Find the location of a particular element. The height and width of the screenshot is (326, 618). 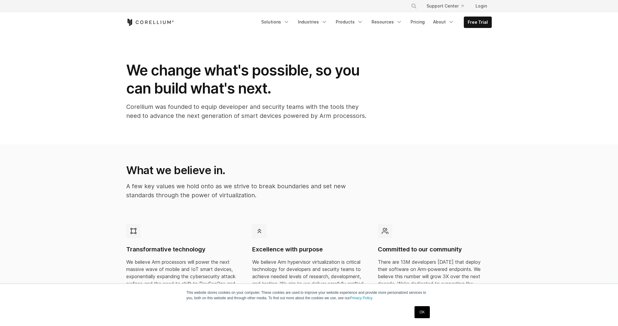

a: Free Trial is located at coordinates (478, 22).